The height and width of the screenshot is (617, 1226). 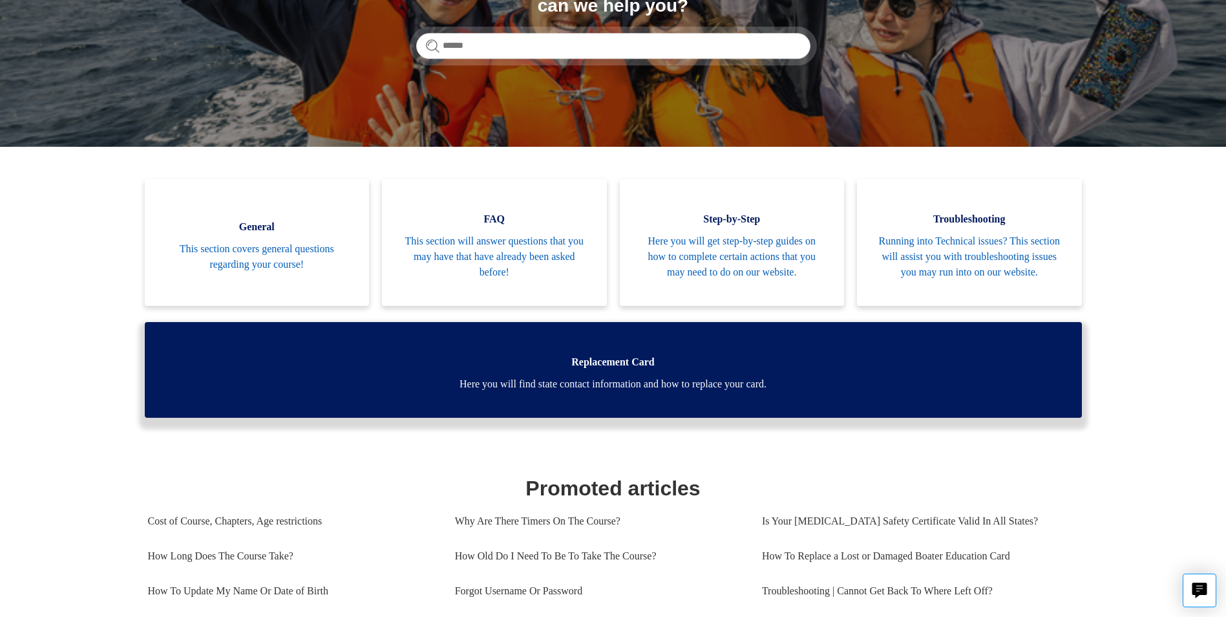 I want to click on h1: Promoted articles, so click(x=613, y=488).